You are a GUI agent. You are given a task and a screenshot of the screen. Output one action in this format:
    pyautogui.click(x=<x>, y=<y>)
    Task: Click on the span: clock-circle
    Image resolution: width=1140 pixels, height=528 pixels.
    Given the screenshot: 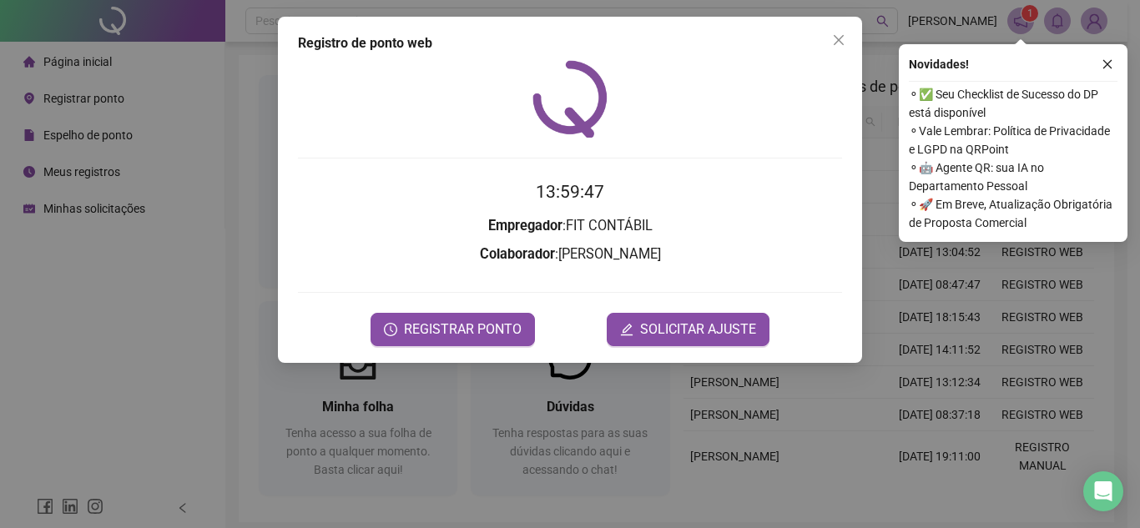 What is the action you would take?
    pyautogui.click(x=391, y=330)
    